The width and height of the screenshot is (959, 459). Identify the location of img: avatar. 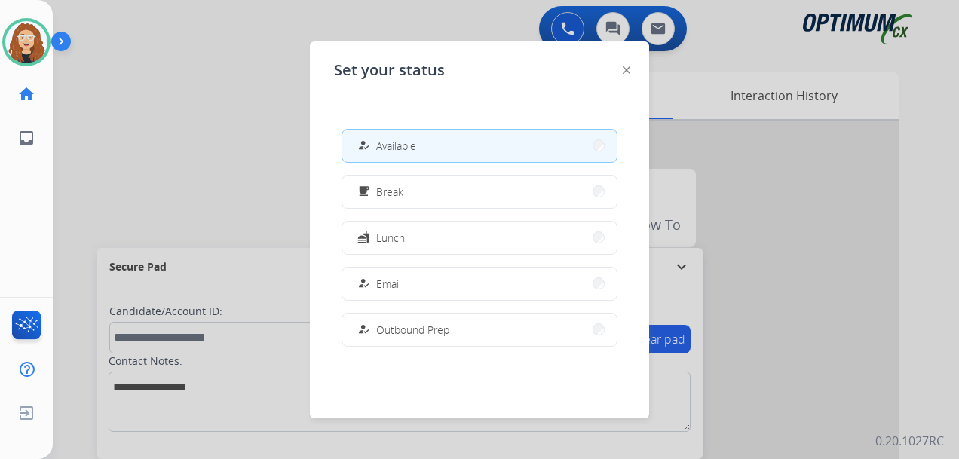
(26, 42).